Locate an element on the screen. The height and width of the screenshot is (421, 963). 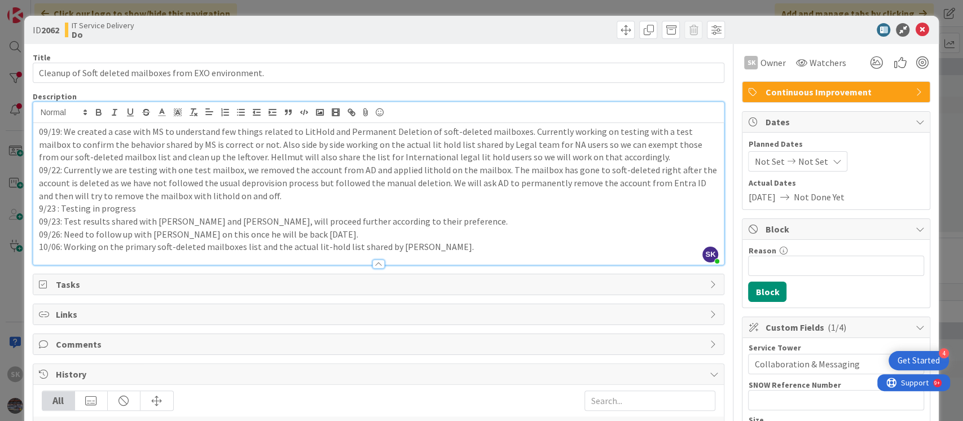
p: 9/23 : Testing in progress is located at coordinates (379, 208).